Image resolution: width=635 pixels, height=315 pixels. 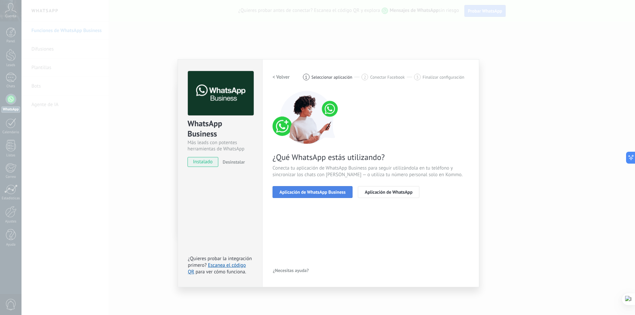 I want to click on span: 1, so click(x=306, y=77).